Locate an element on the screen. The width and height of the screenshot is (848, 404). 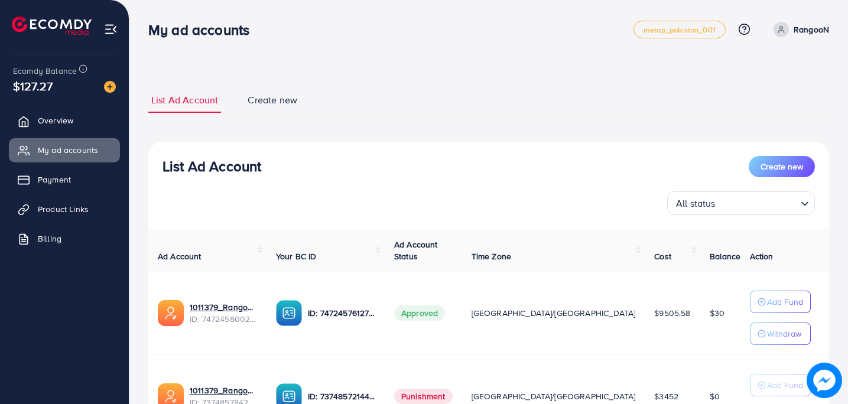
a: My ad accounts is located at coordinates (64, 150).